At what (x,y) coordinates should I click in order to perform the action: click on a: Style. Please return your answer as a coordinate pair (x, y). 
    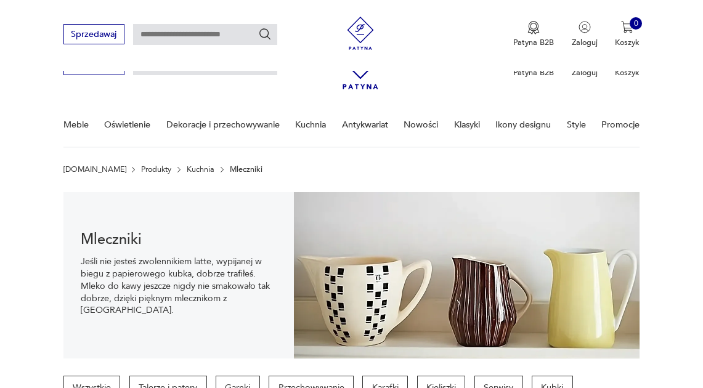
    Looking at the image, I should click on (576, 124).